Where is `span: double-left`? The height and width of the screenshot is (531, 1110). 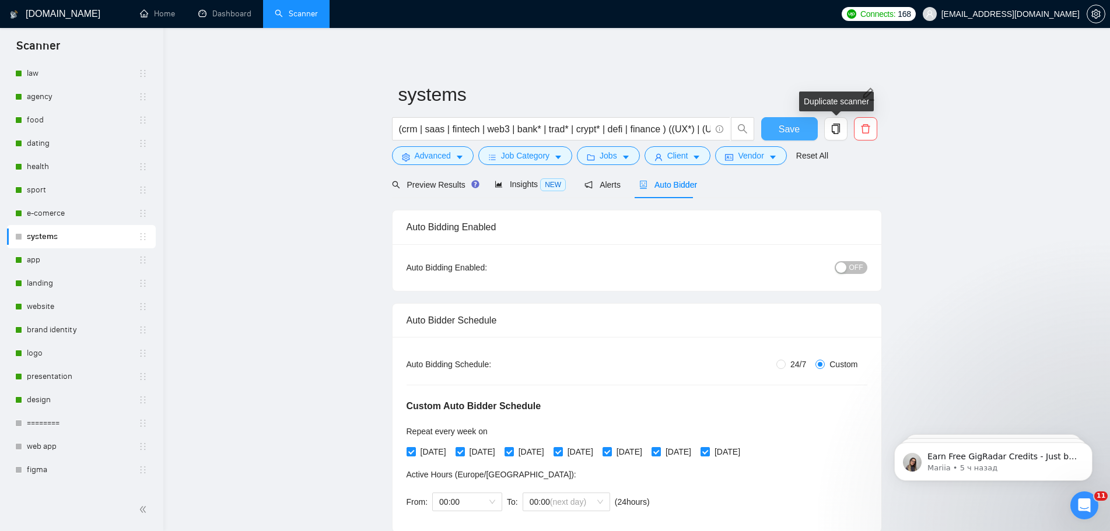
span: double-left is located at coordinates (145, 510).